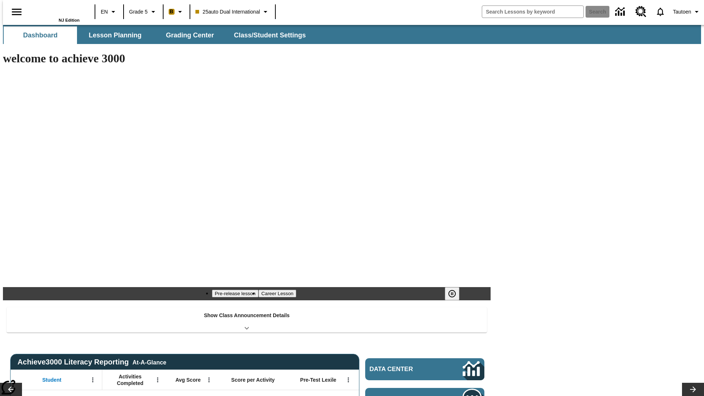 The height and width of the screenshot is (396, 704). What do you see at coordinates (270, 35) in the screenshot?
I see `button: Class/Student Settings` at bounding box center [270, 35].